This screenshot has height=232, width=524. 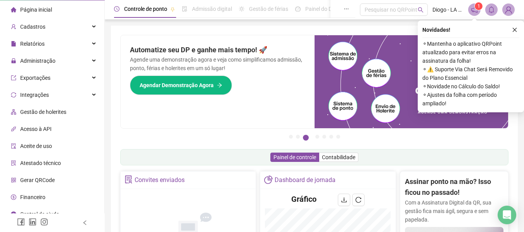 I want to click on span: Diogo - LA TERRASSE, so click(x=448, y=10).